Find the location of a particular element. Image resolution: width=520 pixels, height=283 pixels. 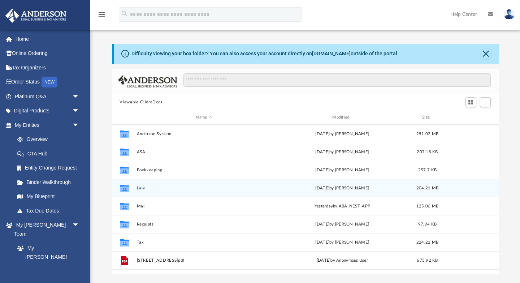

a: Binder Walkthrough is located at coordinates (50, 182).